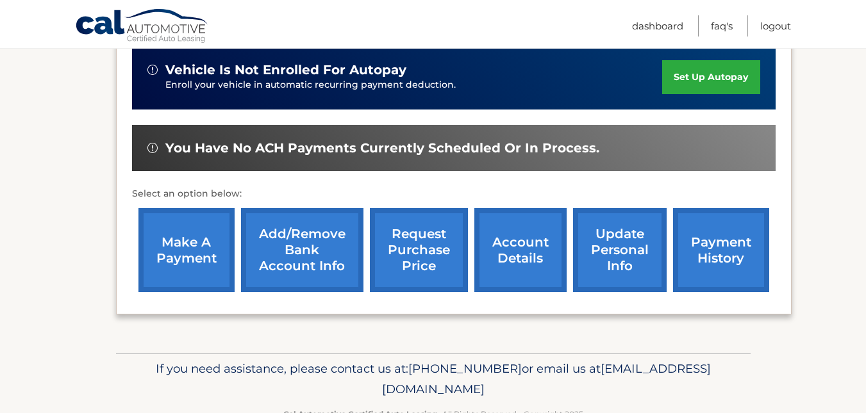  I want to click on a: request purchase price, so click(418, 250).